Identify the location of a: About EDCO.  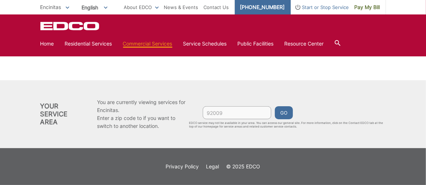
(141, 7).